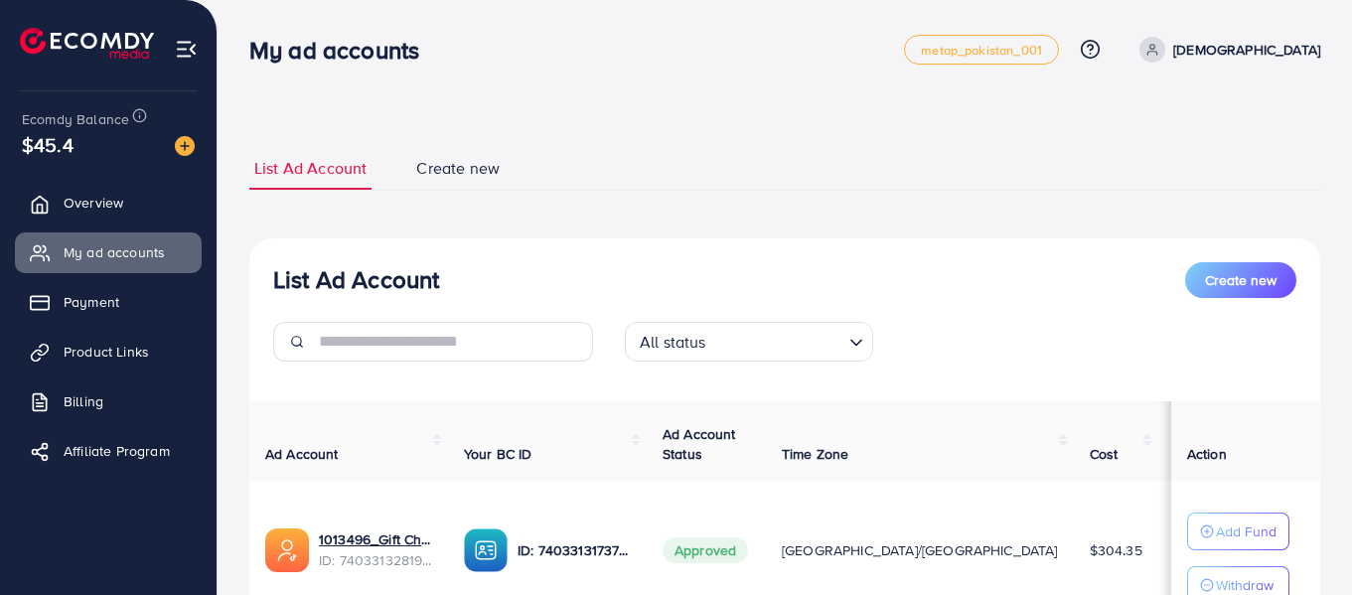 This screenshot has width=1352, height=595. Describe the element at coordinates (108, 302) in the screenshot. I see `a: Payment` at that location.